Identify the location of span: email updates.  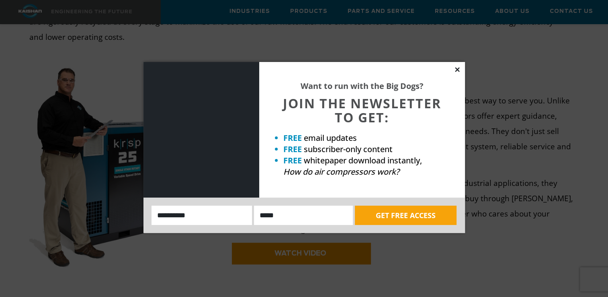
(330, 137).